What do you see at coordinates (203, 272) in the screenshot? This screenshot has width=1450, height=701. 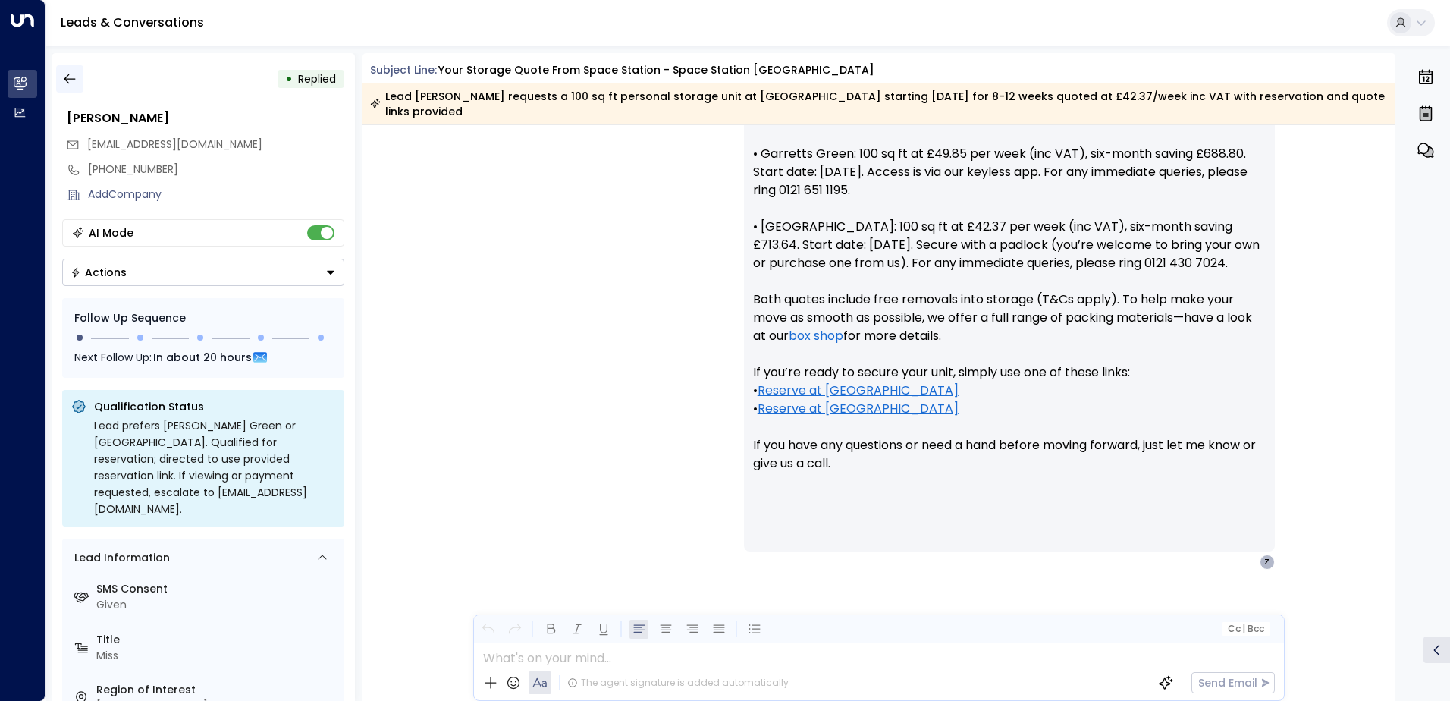 I see `div: Button group with a nested menu` at bounding box center [203, 272].